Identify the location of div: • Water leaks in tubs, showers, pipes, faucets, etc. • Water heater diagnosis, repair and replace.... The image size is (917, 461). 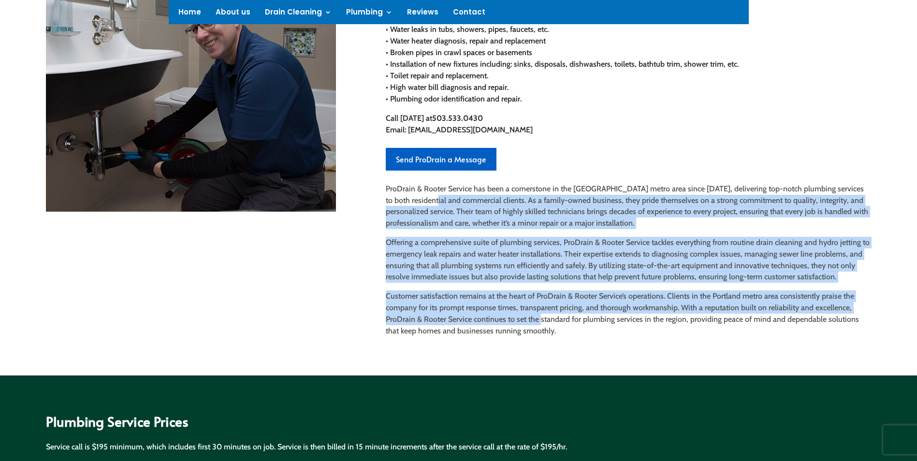
(628, 64).